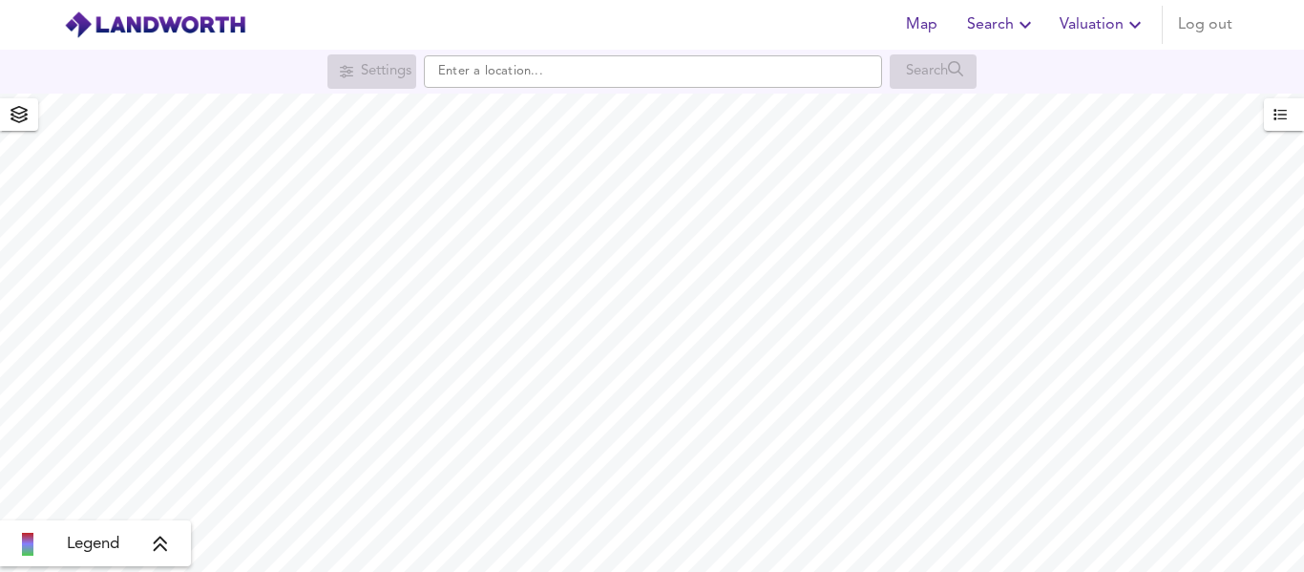 This screenshot has height=572, width=1304. Describe the element at coordinates (1102, 25) in the screenshot. I see `button: Valuation` at that location.